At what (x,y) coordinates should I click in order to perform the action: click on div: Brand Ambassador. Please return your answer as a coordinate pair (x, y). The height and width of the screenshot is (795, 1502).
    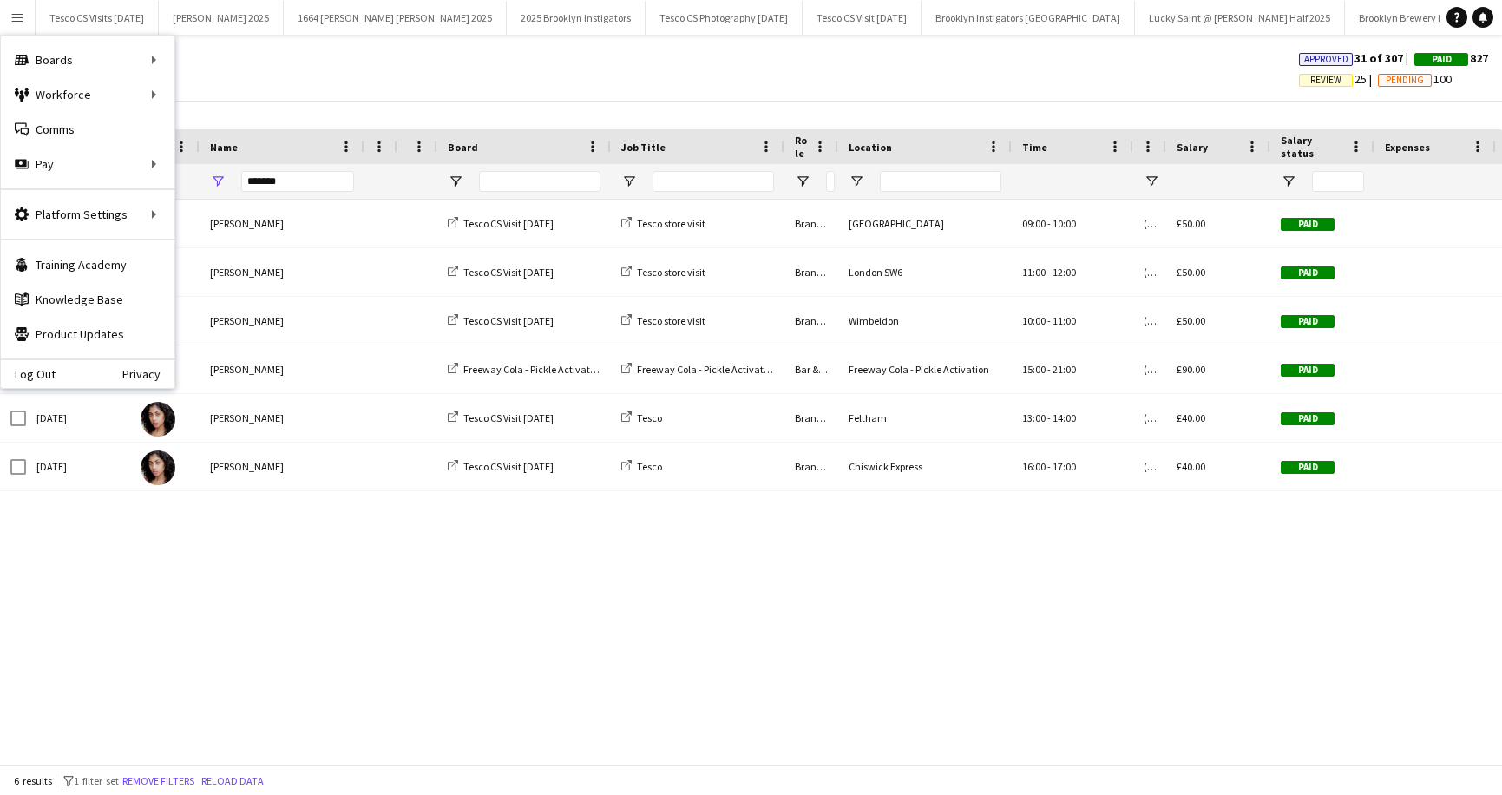
    Looking at the image, I should click on (811, 466).